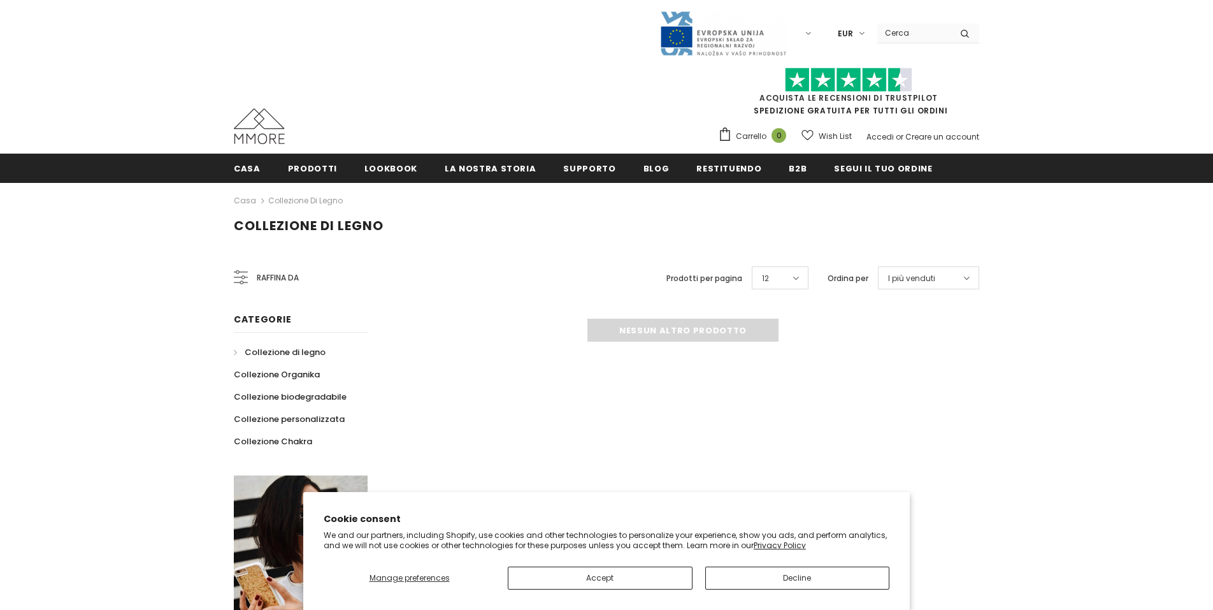 The image size is (1213, 610). I want to click on a: B2B, so click(798, 168).